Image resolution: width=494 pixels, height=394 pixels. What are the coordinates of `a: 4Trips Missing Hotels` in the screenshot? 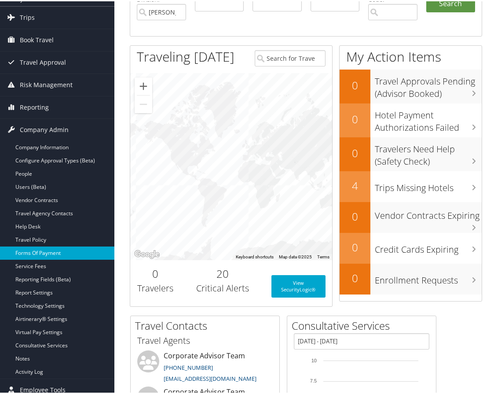 It's located at (411, 185).